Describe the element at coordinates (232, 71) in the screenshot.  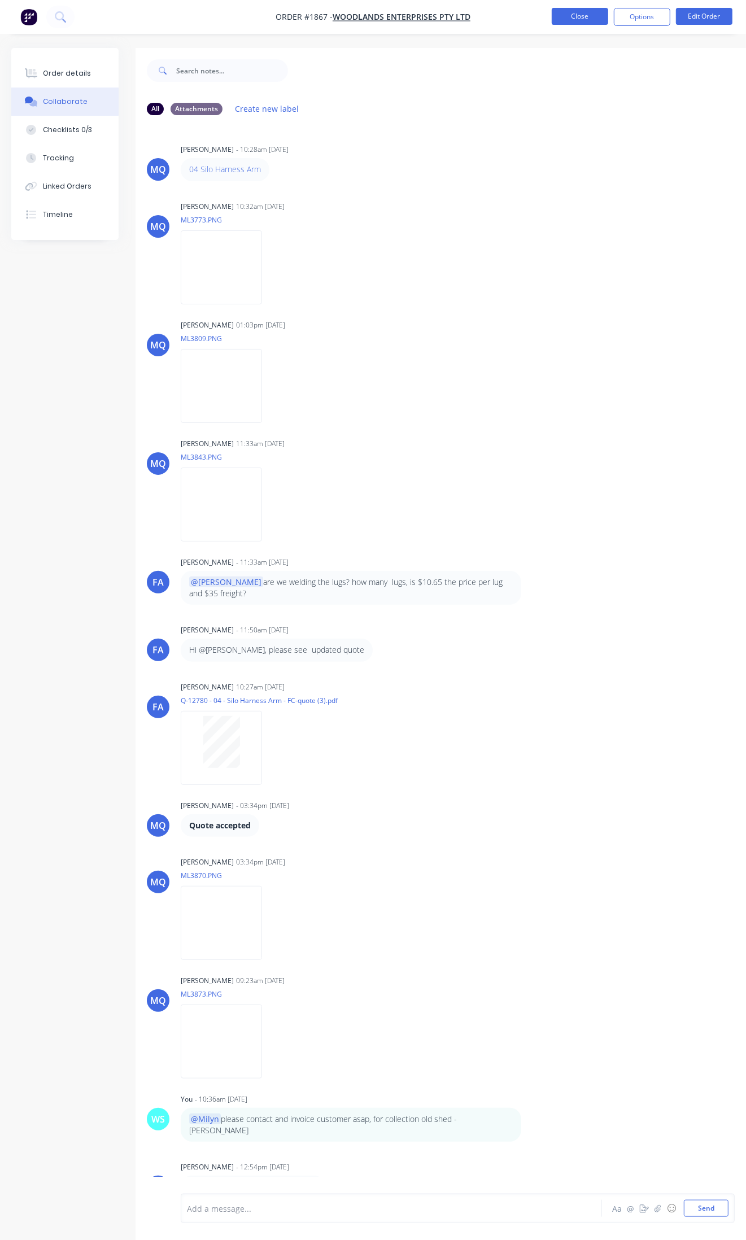
I see `input: Search notes...` at that location.